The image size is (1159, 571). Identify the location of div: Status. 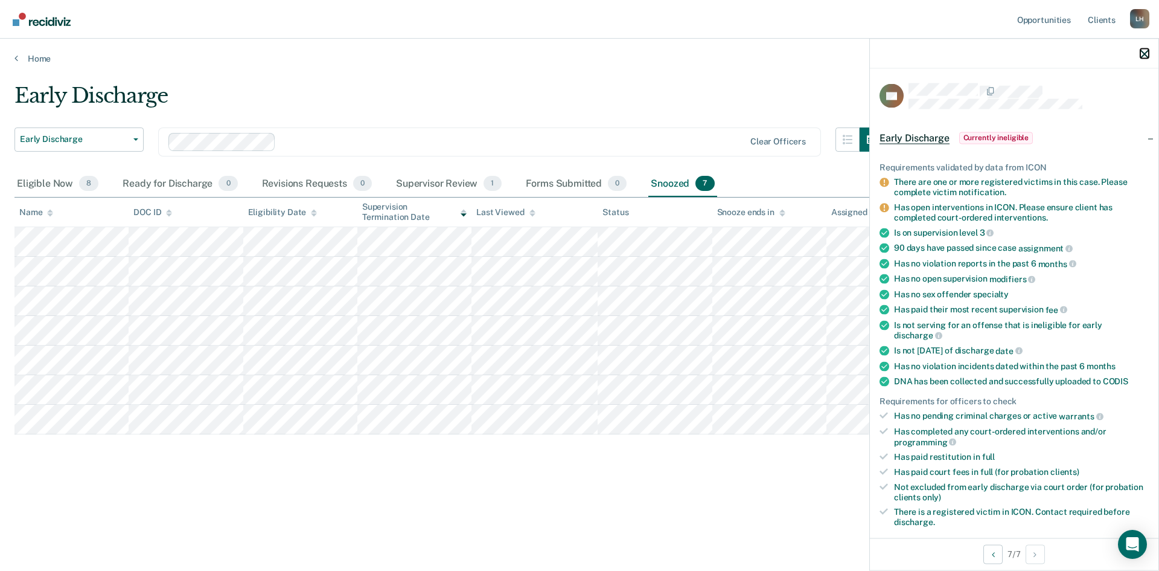
(615, 212).